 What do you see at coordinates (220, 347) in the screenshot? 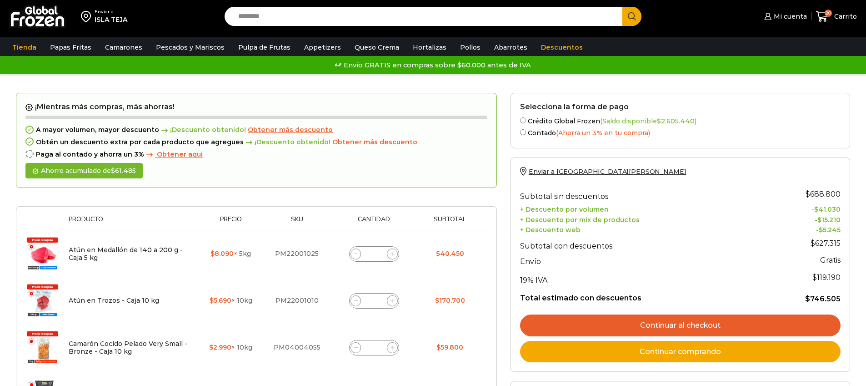
I see `bdi: 2.990` at bounding box center [220, 347].